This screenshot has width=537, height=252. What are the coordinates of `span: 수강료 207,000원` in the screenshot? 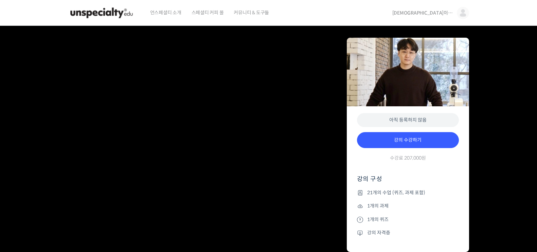 It's located at (408, 158).